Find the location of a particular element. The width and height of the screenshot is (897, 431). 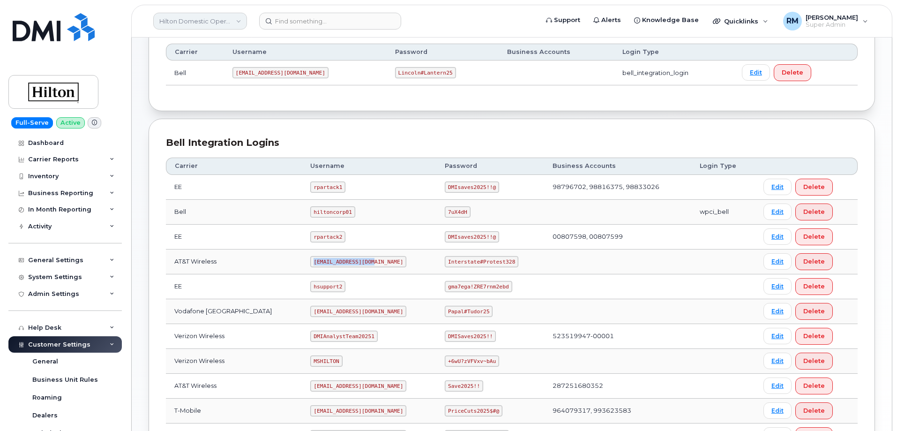

span: Super Admin is located at coordinates (832, 25).